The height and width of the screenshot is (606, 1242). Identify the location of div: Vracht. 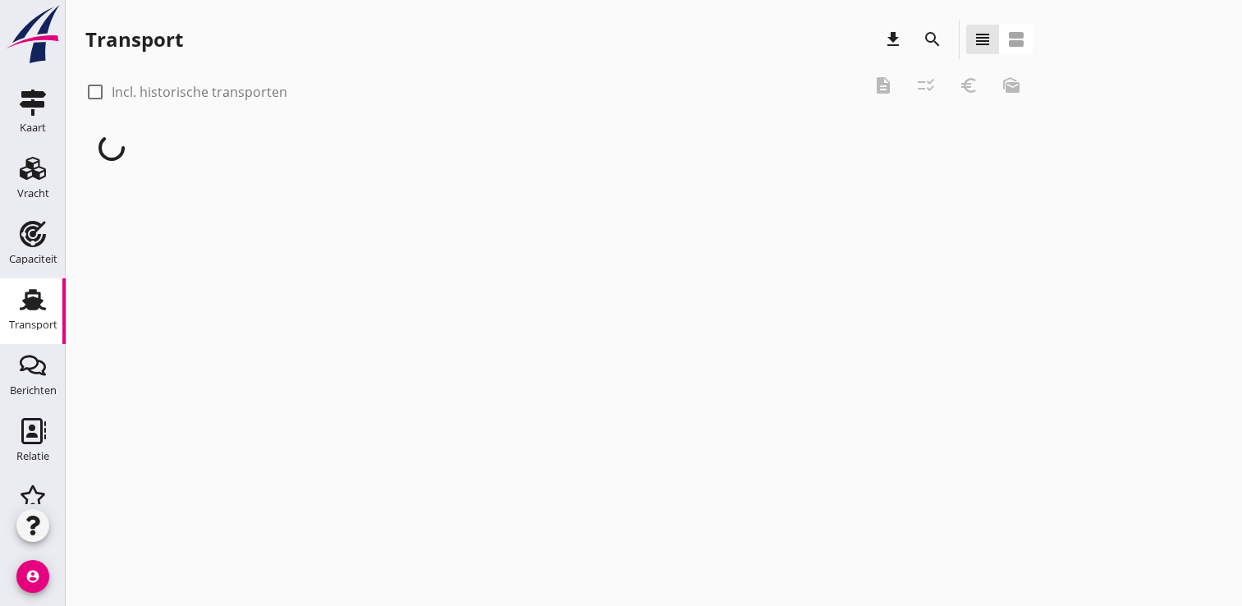
(33, 193).